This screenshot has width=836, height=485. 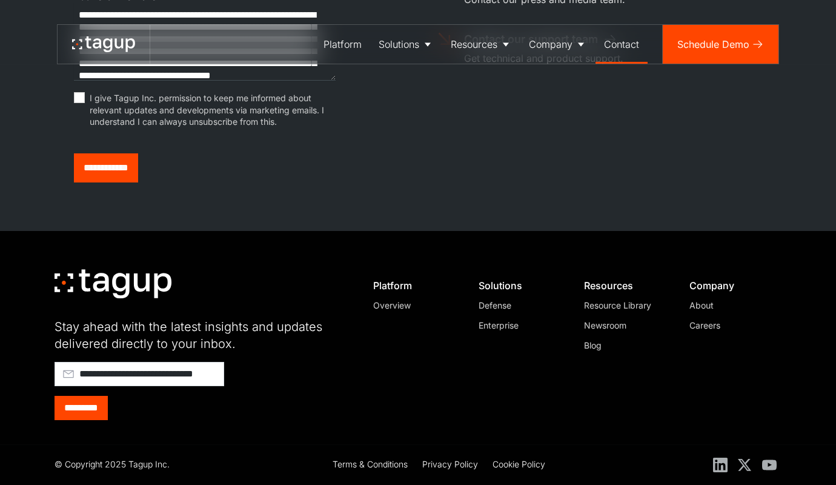 I want to click on a: Company, so click(x=558, y=44).